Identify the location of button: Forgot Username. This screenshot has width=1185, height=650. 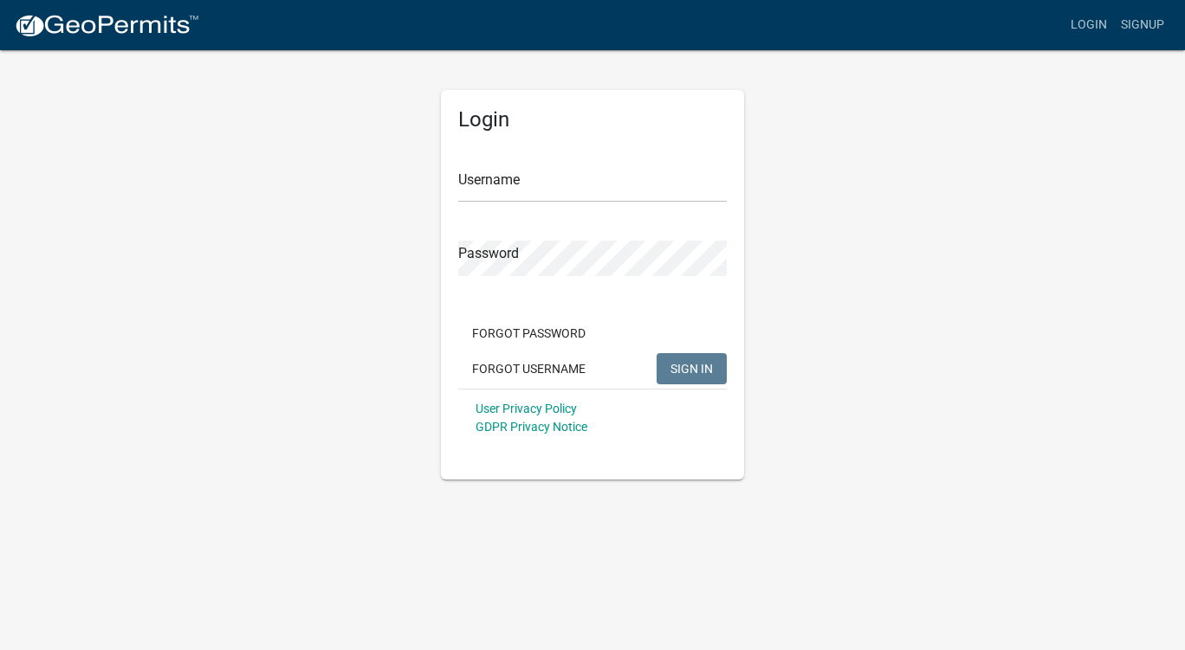
(528, 369).